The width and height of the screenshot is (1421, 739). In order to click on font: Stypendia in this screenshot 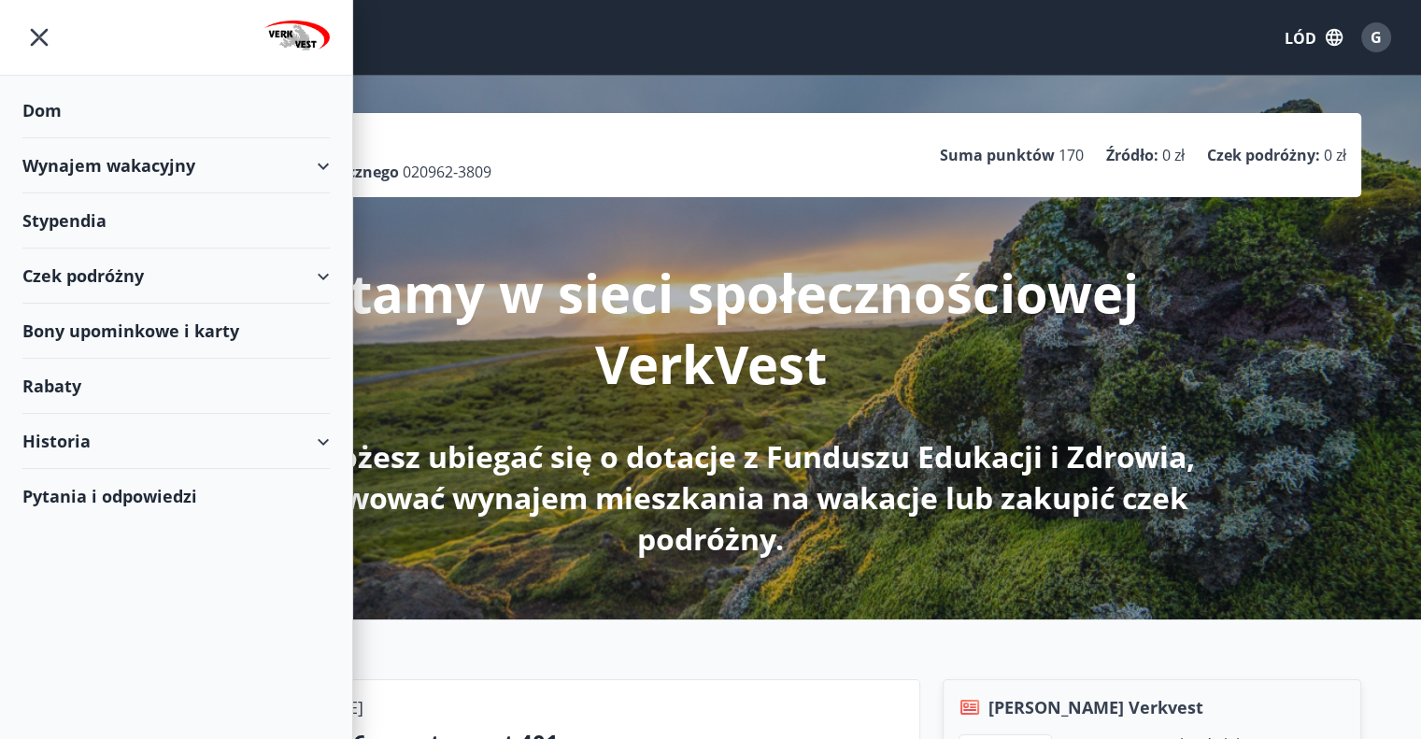, I will do `click(64, 220)`.